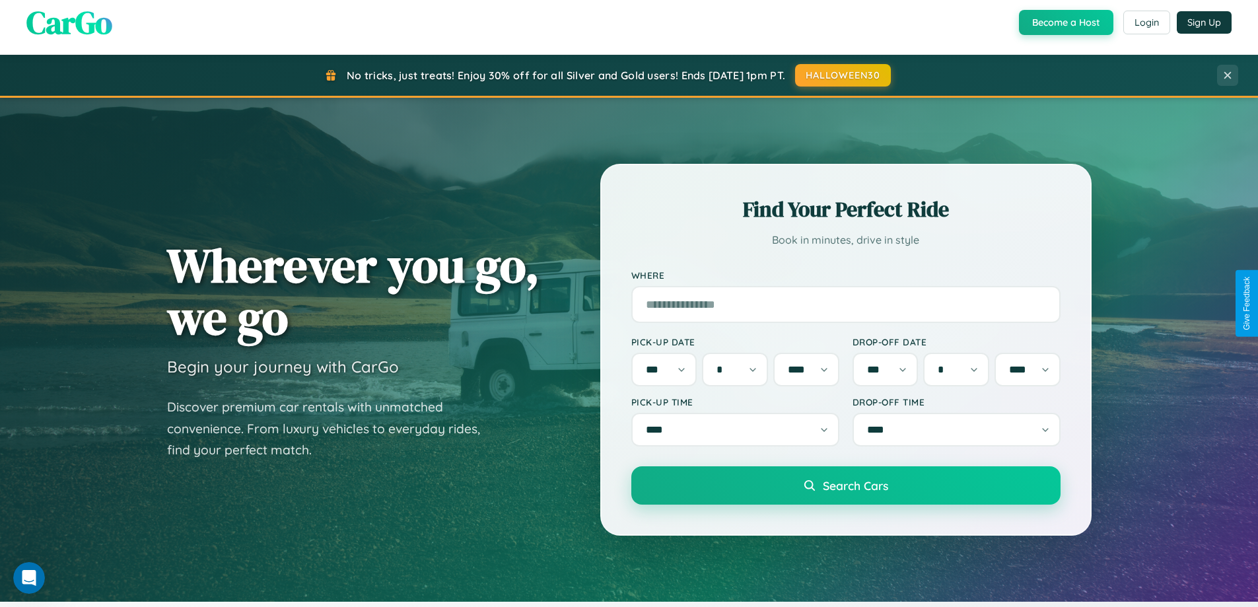  I want to click on button: Sign Up, so click(1203, 22).